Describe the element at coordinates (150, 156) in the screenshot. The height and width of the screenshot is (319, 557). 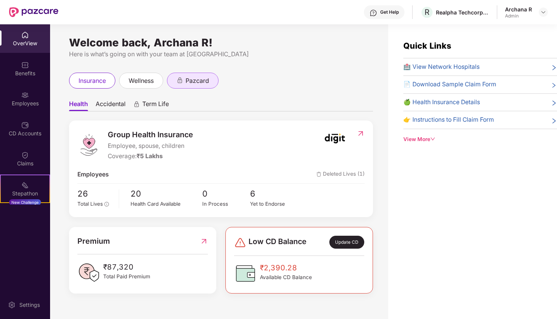
I see `div: Coverage:` at that location.